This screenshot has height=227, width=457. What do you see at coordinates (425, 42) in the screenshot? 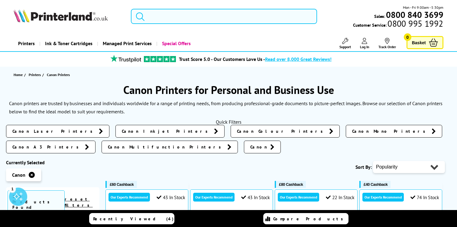
I see `a: Basket 0` at bounding box center [425, 42].